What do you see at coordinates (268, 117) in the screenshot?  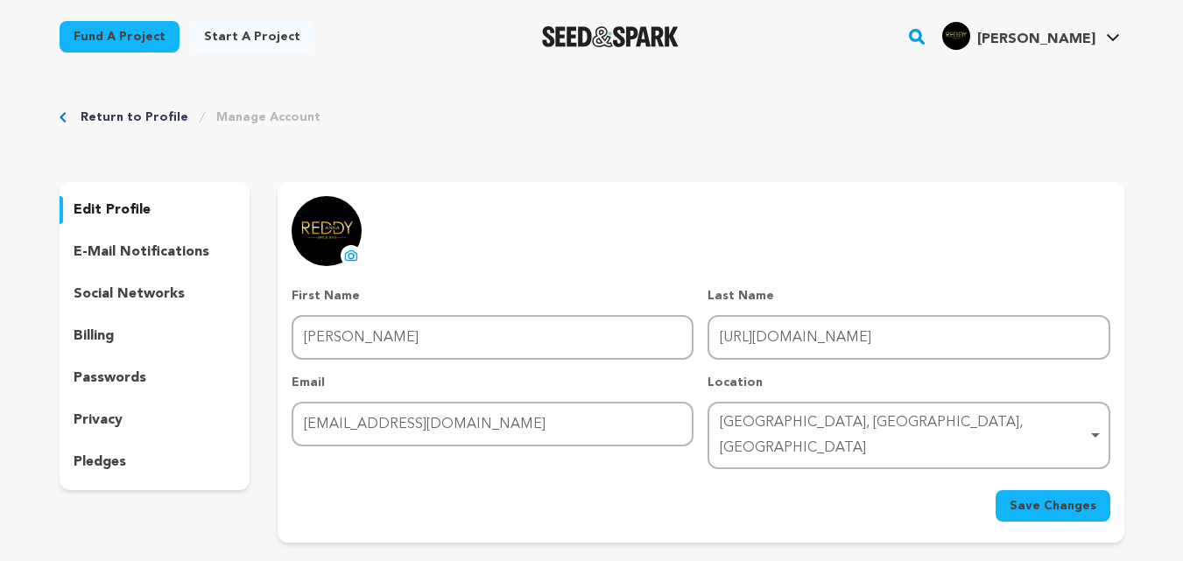 I see `a: Manage Account` at bounding box center [268, 117].